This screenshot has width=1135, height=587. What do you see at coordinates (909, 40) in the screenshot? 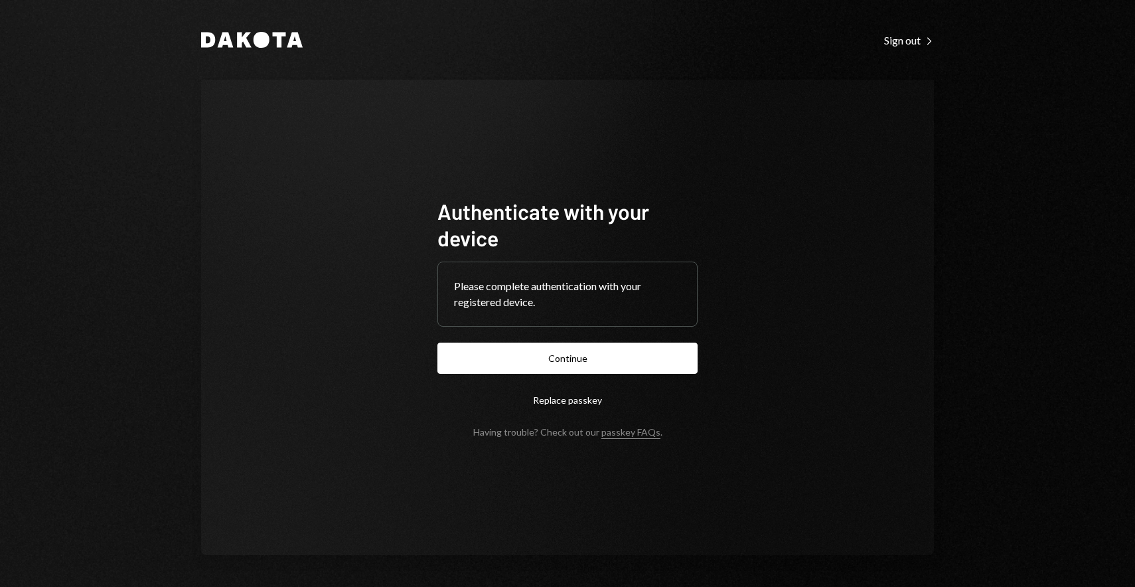
I see `a: Sign out` at bounding box center [909, 40].